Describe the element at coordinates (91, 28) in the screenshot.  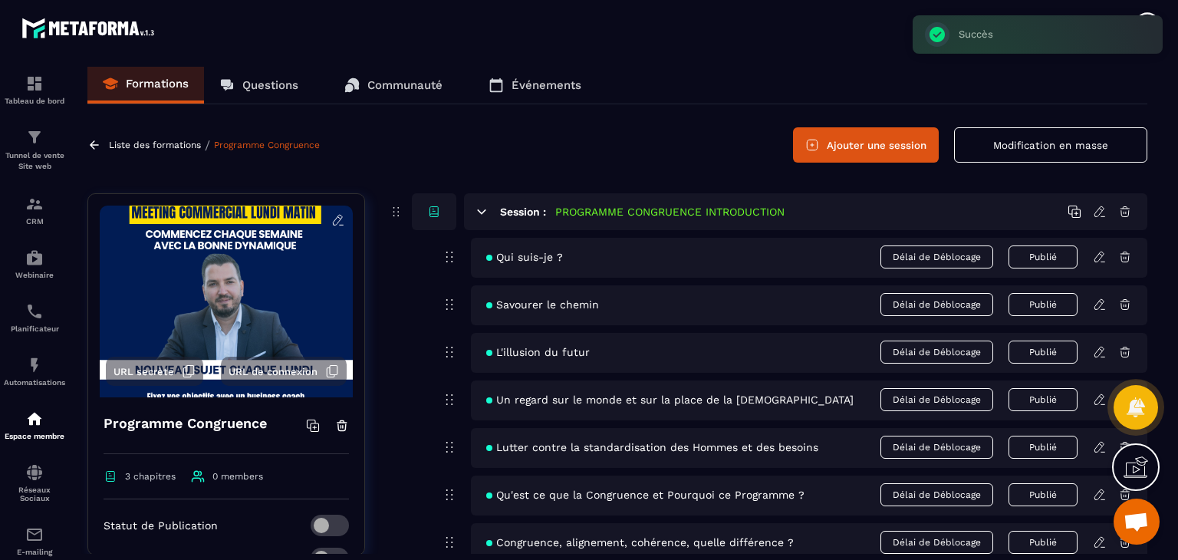
I see `img: logo` at that location.